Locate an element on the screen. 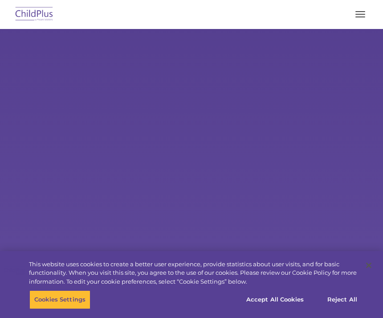 The height and width of the screenshot is (318, 383). button: Close is located at coordinates (369, 265).